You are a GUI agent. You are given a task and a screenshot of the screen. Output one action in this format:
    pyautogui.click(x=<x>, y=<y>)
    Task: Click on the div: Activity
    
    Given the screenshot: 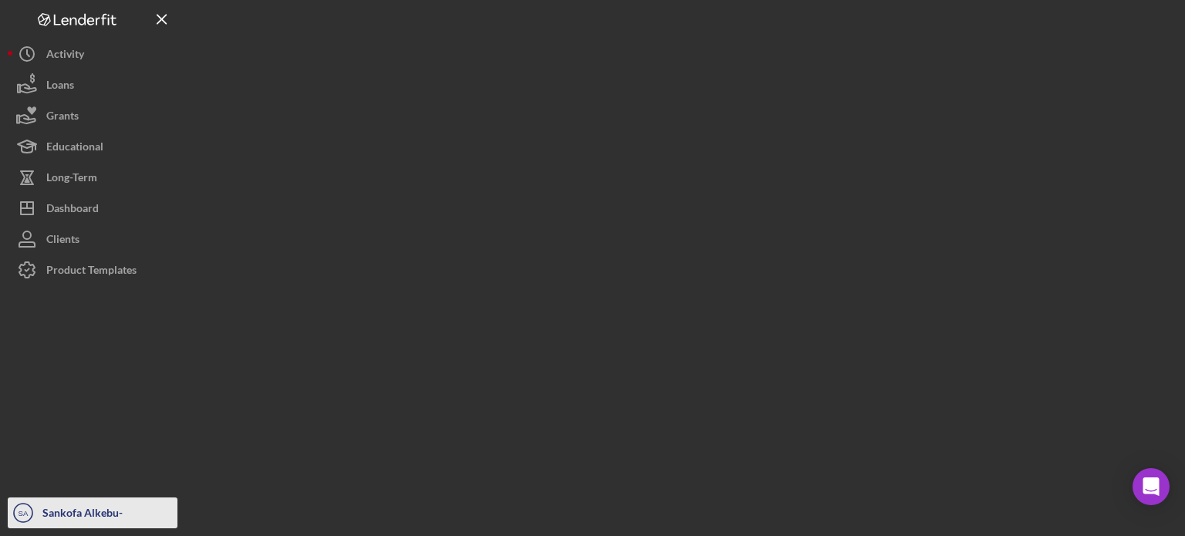 What is the action you would take?
    pyautogui.click(x=65, y=56)
    